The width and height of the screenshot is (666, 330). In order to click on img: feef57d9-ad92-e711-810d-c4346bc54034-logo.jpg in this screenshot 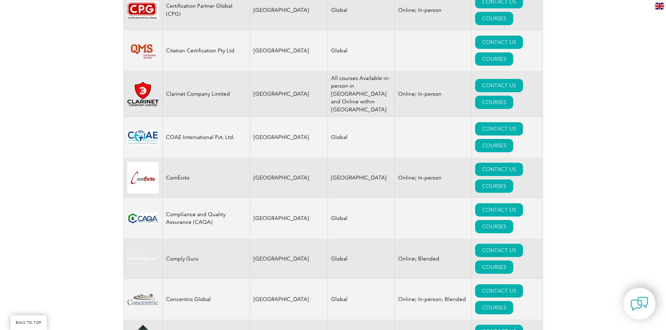, I will do `click(143, 10)`.